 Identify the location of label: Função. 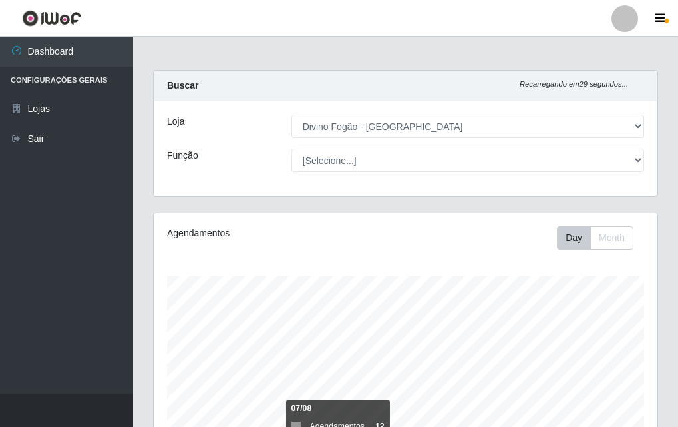
(182, 155).